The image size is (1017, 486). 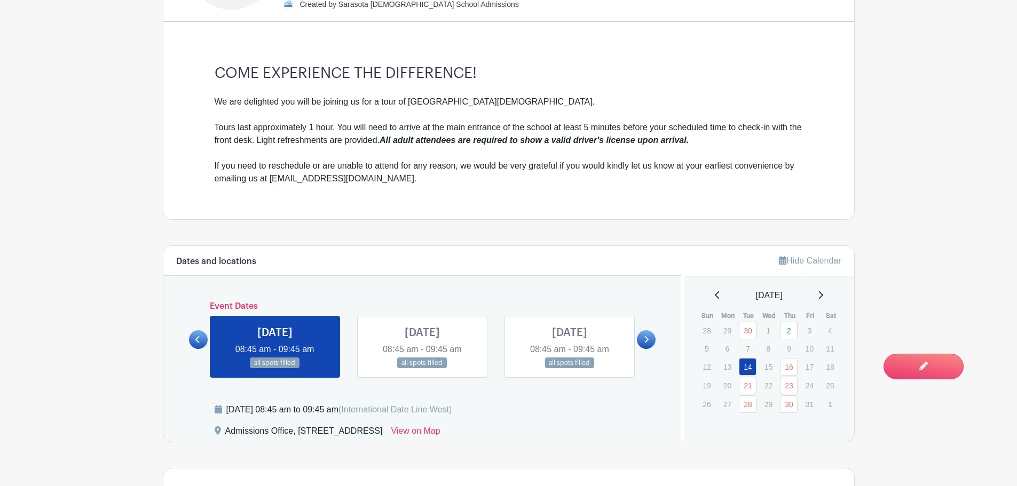 I want to click on a: View on Map, so click(x=415, y=433).